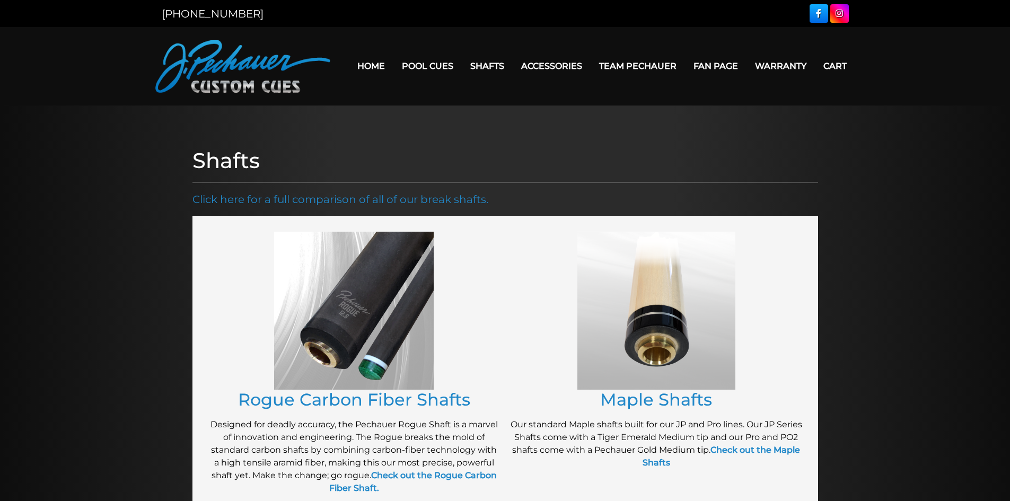 Image resolution: width=1010 pixels, height=501 pixels. Describe the element at coordinates (354, 457) in the screenshot. I see `p: Designed for deadly accuracy, the Pechauer Rogue Shaft is a marvel of innovation and engineering....` at that location.